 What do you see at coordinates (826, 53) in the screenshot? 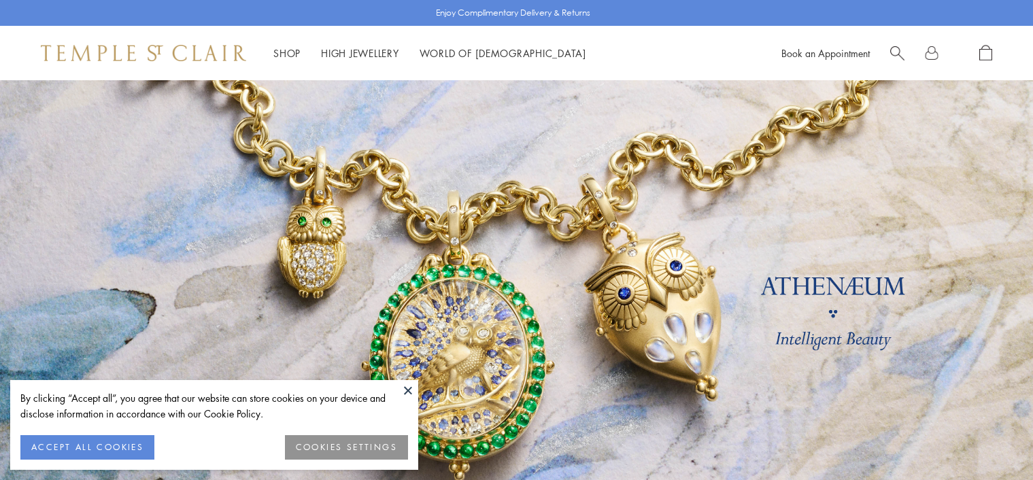
I see `a: Book an Appointment` at bounding box center [826, 53].